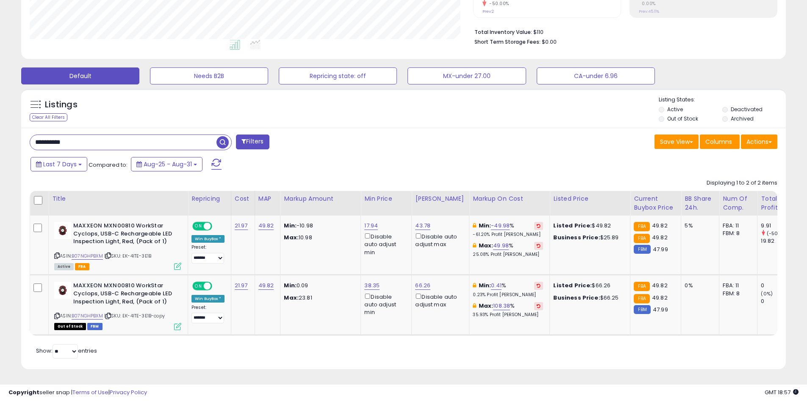 The height and width of the screenshot is (401, 807). I want to click on div: $49.82, so click(589, 226).